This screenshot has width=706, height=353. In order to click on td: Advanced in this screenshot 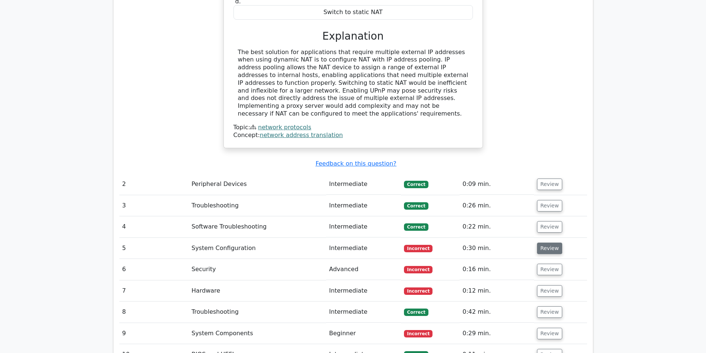, I will do `click(363, 269)`.